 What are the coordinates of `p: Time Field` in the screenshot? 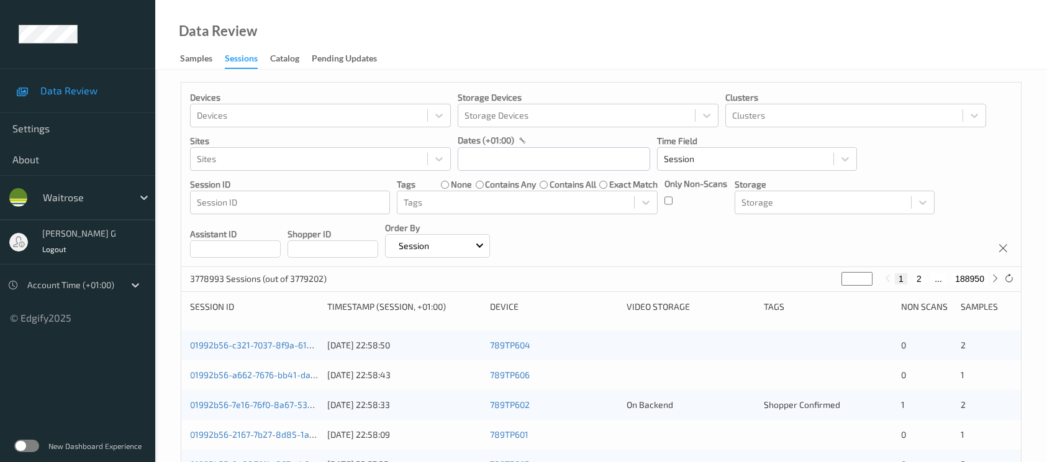 It's located at (757, 141).